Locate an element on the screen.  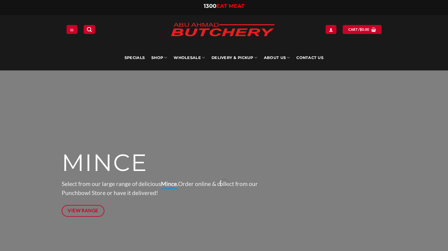
strong: Mince. is located at coordinates (170, 184).